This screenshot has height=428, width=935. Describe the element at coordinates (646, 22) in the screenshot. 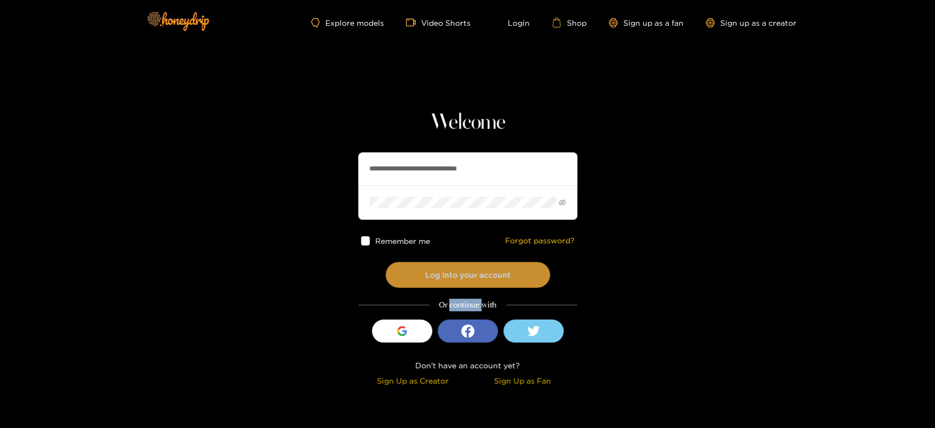

I see `a: Sign up as a fan` at that location.